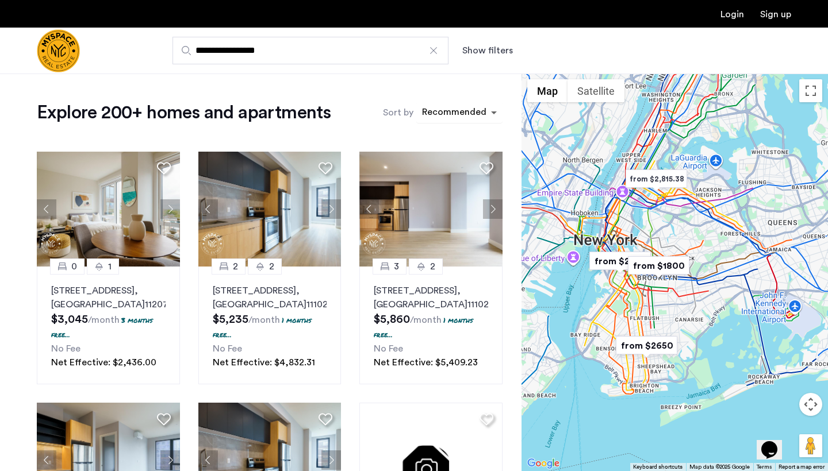  Describe the element at coordinates (810, 405) in the screenshot. I see `button: Map camera controls` at that location.